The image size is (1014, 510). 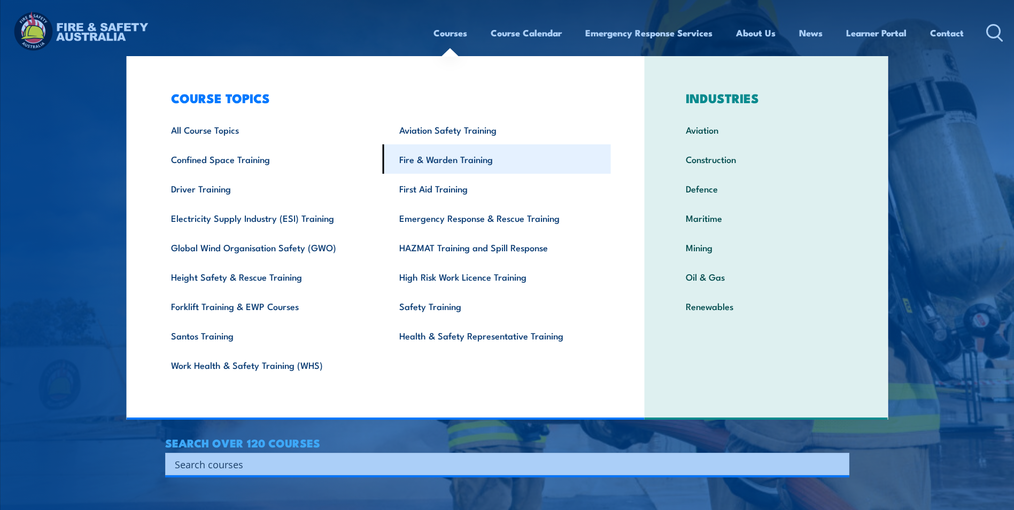 I want to click on a: Aviation, so click(x=766, y=129).